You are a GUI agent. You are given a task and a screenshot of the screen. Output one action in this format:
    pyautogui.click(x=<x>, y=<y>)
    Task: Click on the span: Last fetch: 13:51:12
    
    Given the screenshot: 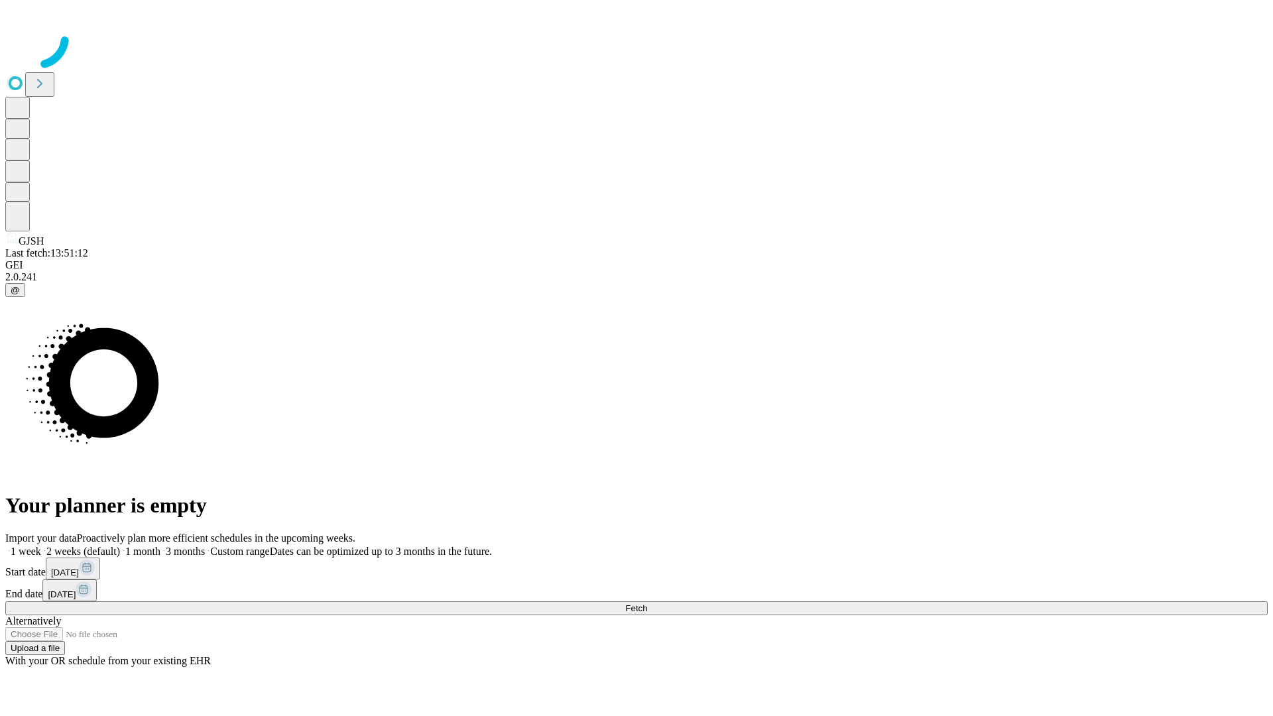 What is the action you would take?
    pyautogui.click(x=46, y=253)
    